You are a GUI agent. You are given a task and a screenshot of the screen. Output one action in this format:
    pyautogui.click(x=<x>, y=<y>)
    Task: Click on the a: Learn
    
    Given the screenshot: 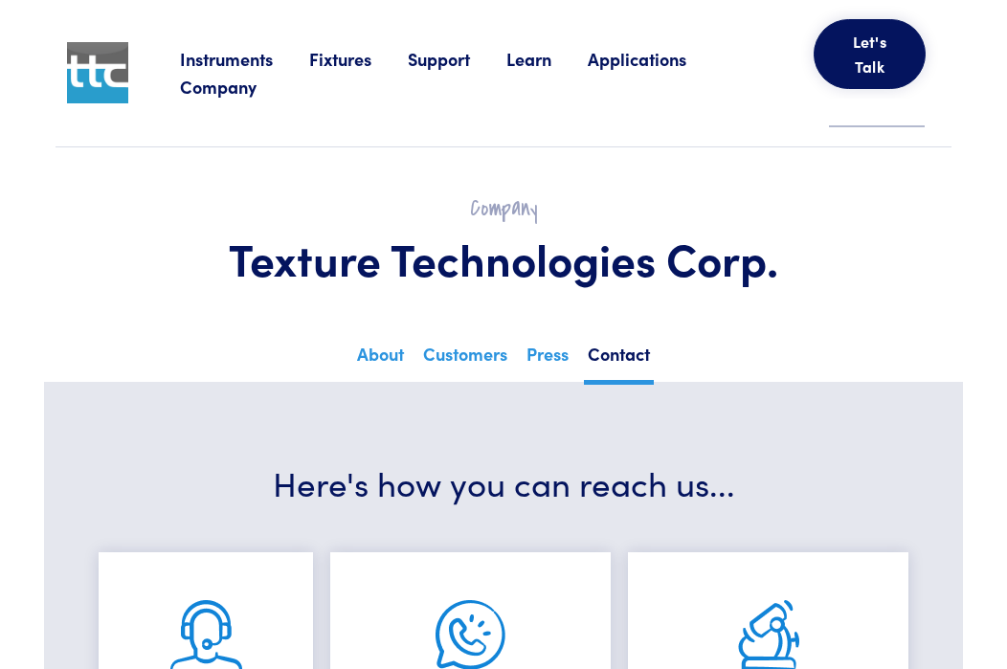 What is the action you would take?
    pyautogui.click(x=547, y=58)
    